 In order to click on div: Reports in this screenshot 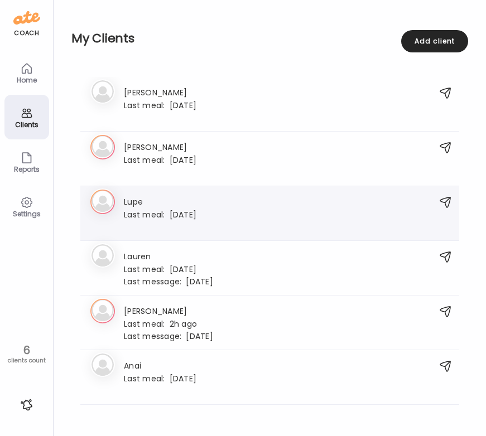, I will do `click(27, 169)`.